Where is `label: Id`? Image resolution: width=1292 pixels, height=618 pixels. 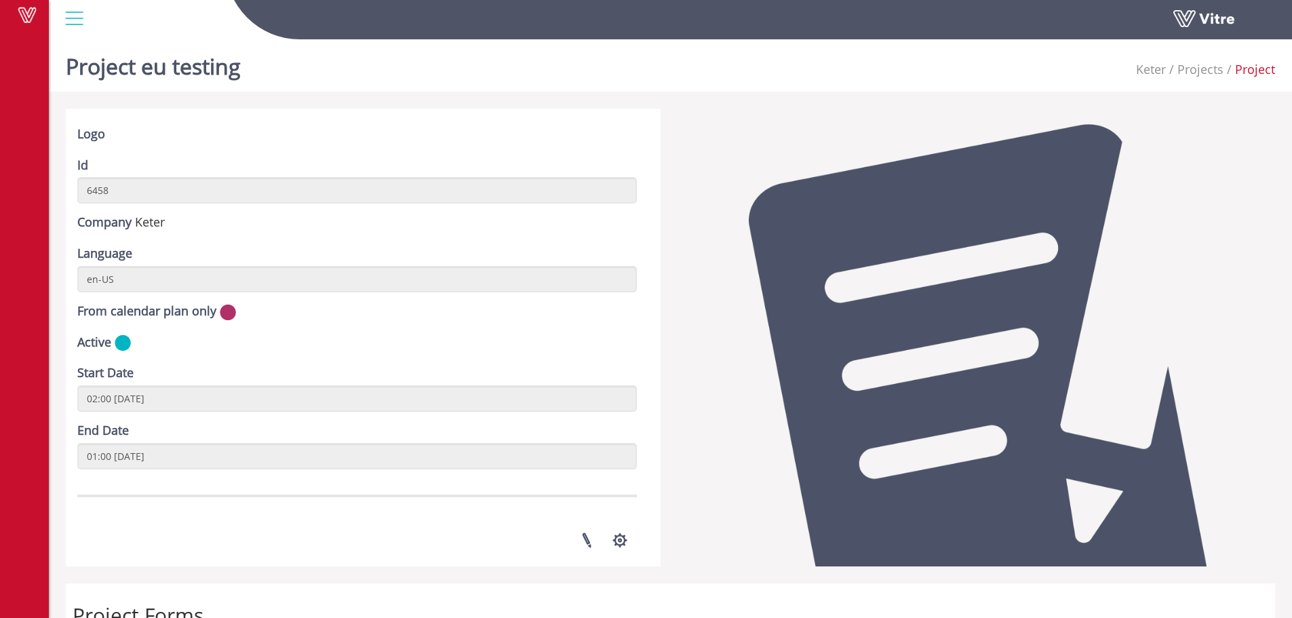 label: Id is located at coordinates (83, 166).